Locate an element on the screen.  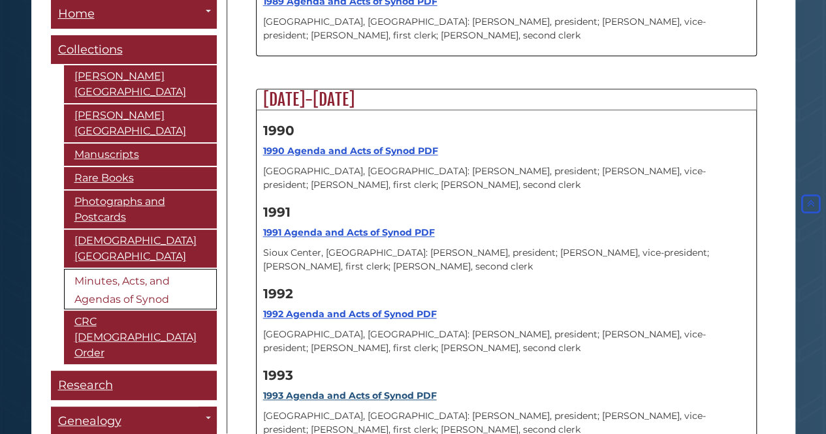
a: Research is located at coordinates (134, 386).